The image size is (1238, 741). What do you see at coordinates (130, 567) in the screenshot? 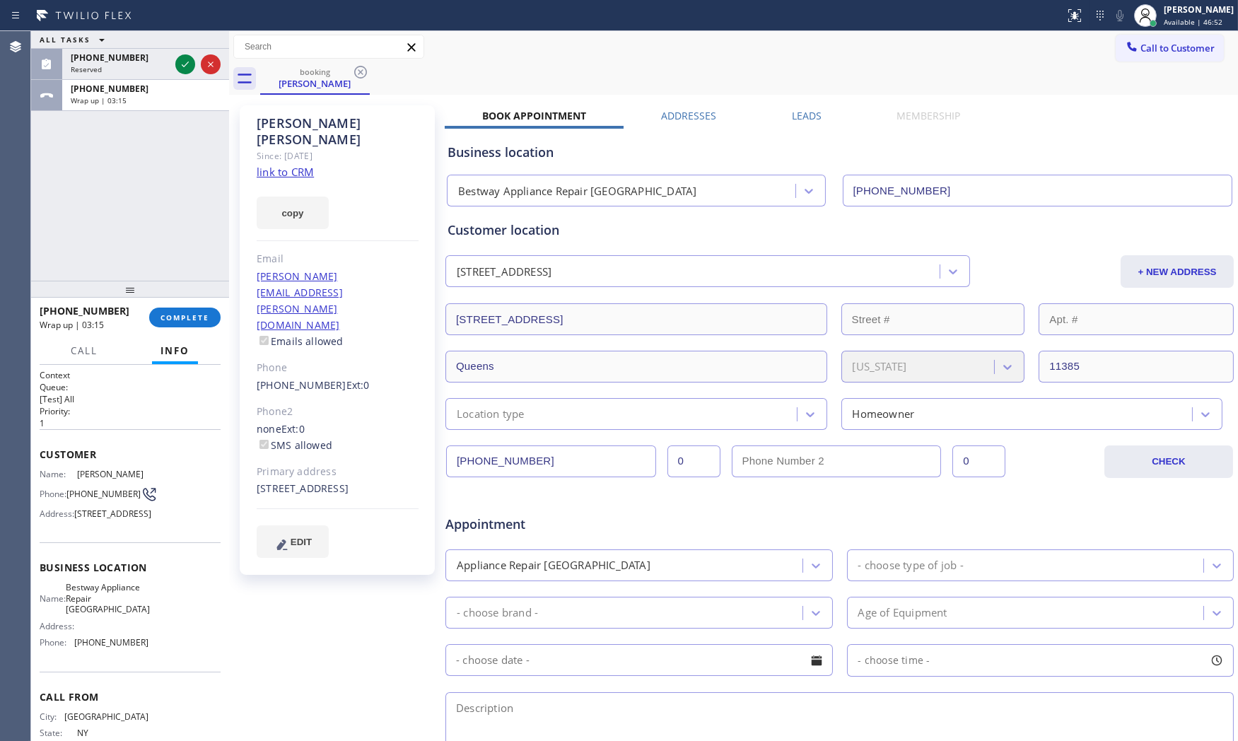
I see `span: Business location` at bounding box center [130, 567].